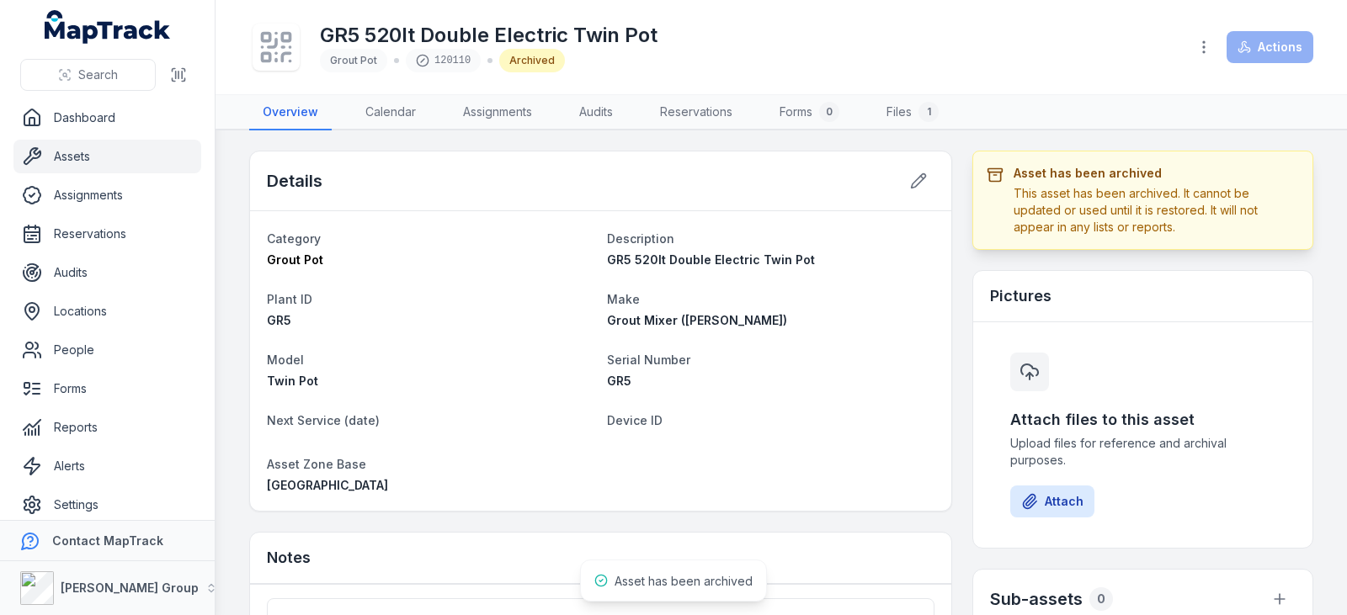 This screenshot has height=615, width=1347. Describe the element at coordinates (107, 389) in the screenshot. I see `a: Forms` at that location.